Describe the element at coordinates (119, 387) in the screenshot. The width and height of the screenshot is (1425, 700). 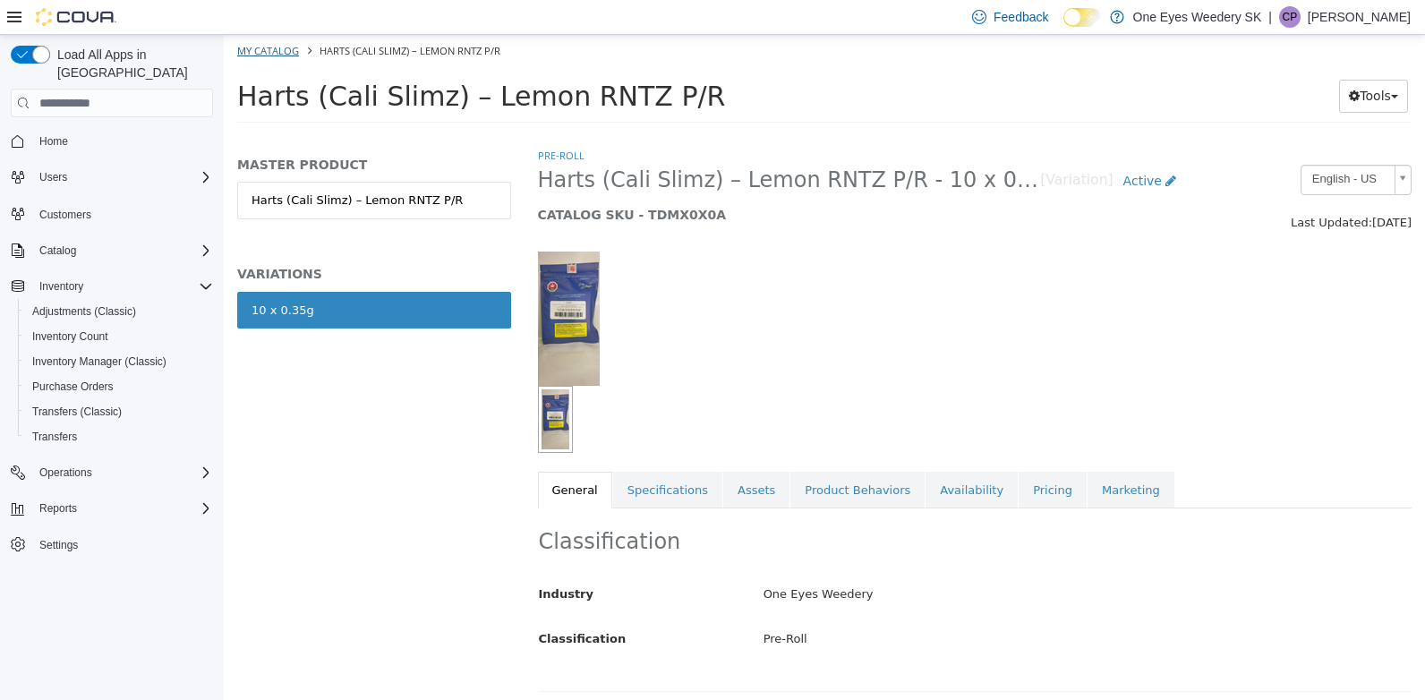
I see `button: Purchase Orders` at that location.